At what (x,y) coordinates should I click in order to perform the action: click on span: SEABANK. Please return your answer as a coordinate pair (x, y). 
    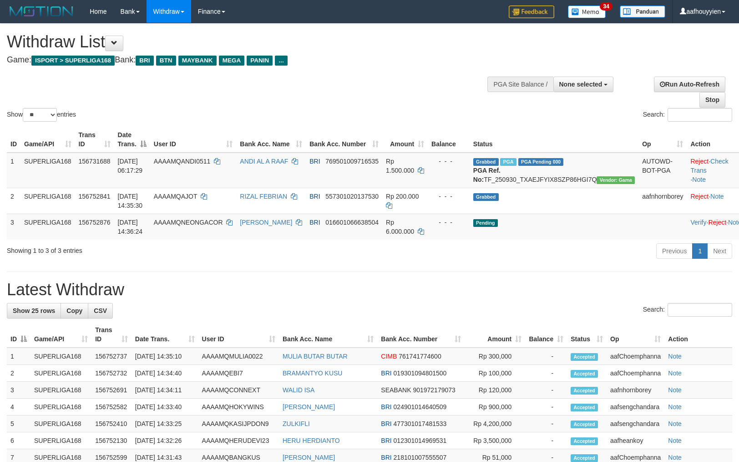
    Looking at the image, I should click on (396, 390).